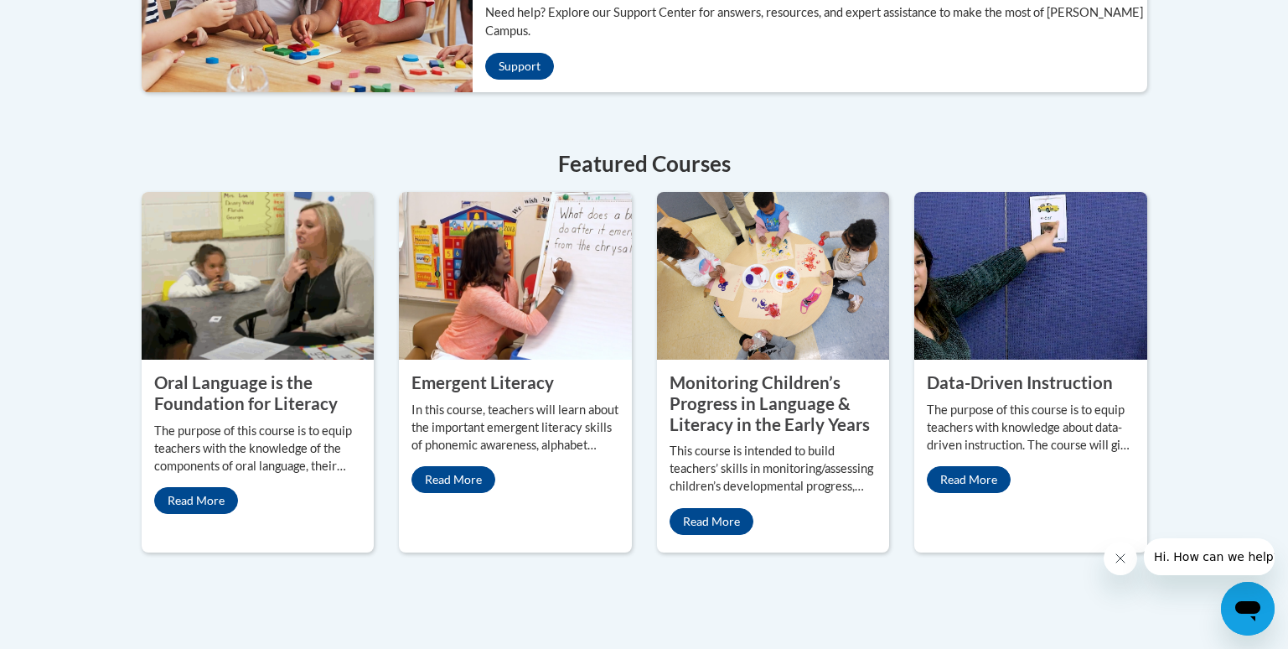  What do you see at coordinates (520, 66) in the screenshot?
I see `a: Support` at bounding box center [520, 66].